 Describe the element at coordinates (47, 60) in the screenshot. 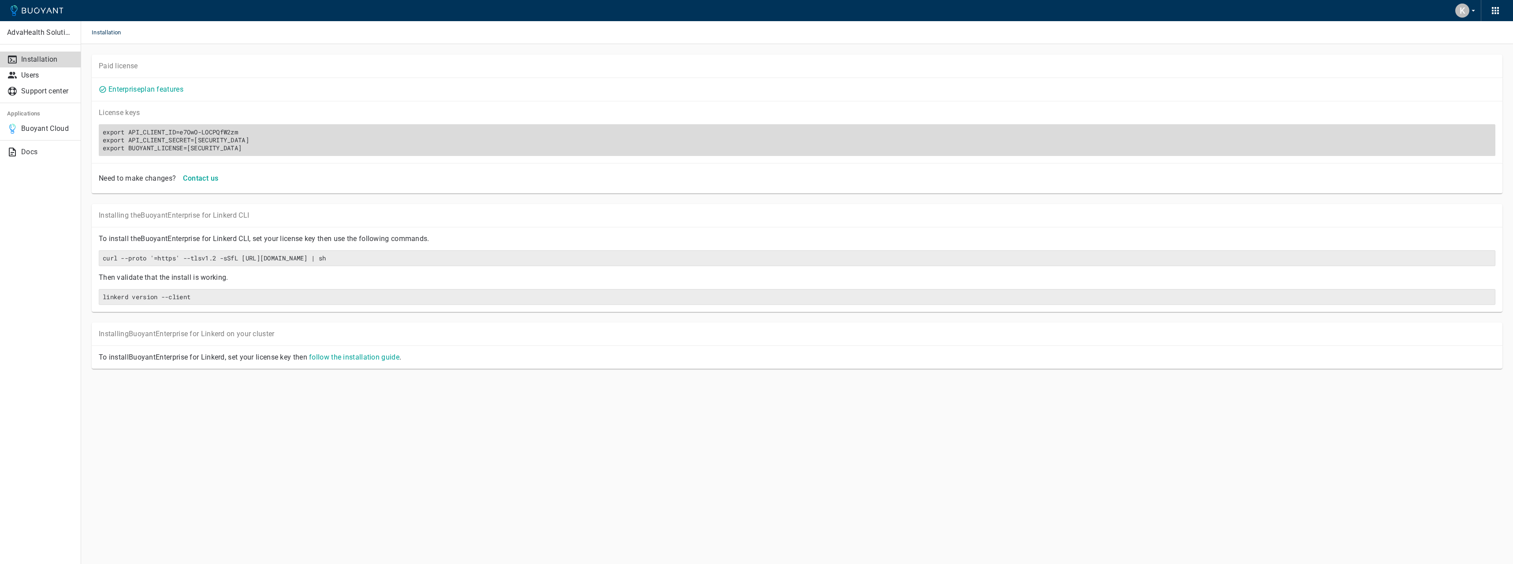

I see `p: Installation` at that location.